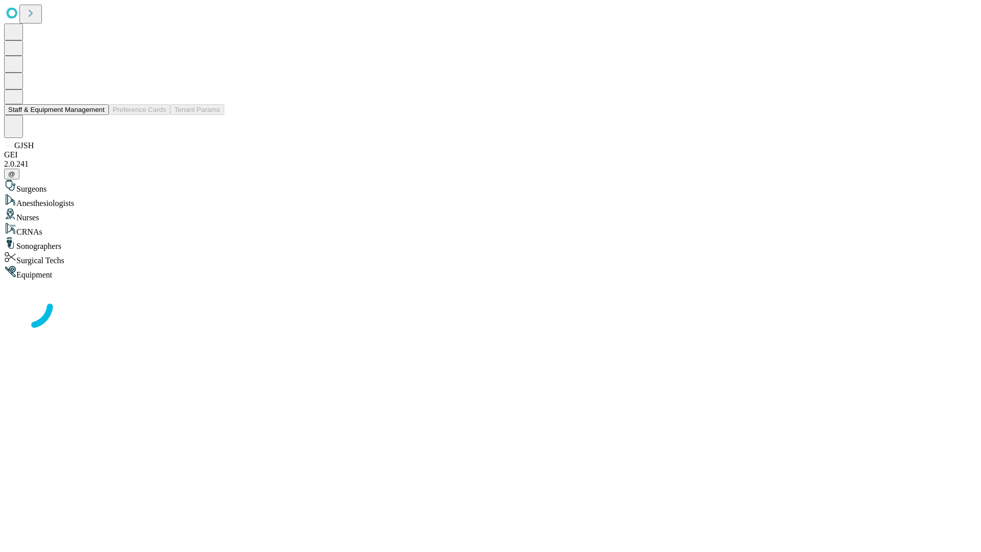 Image resolution: width=981 pixels, height=552 pixels. Describe the element at coordinates (24, 145) in the screenshot. I see `span: GJSH` at that location.